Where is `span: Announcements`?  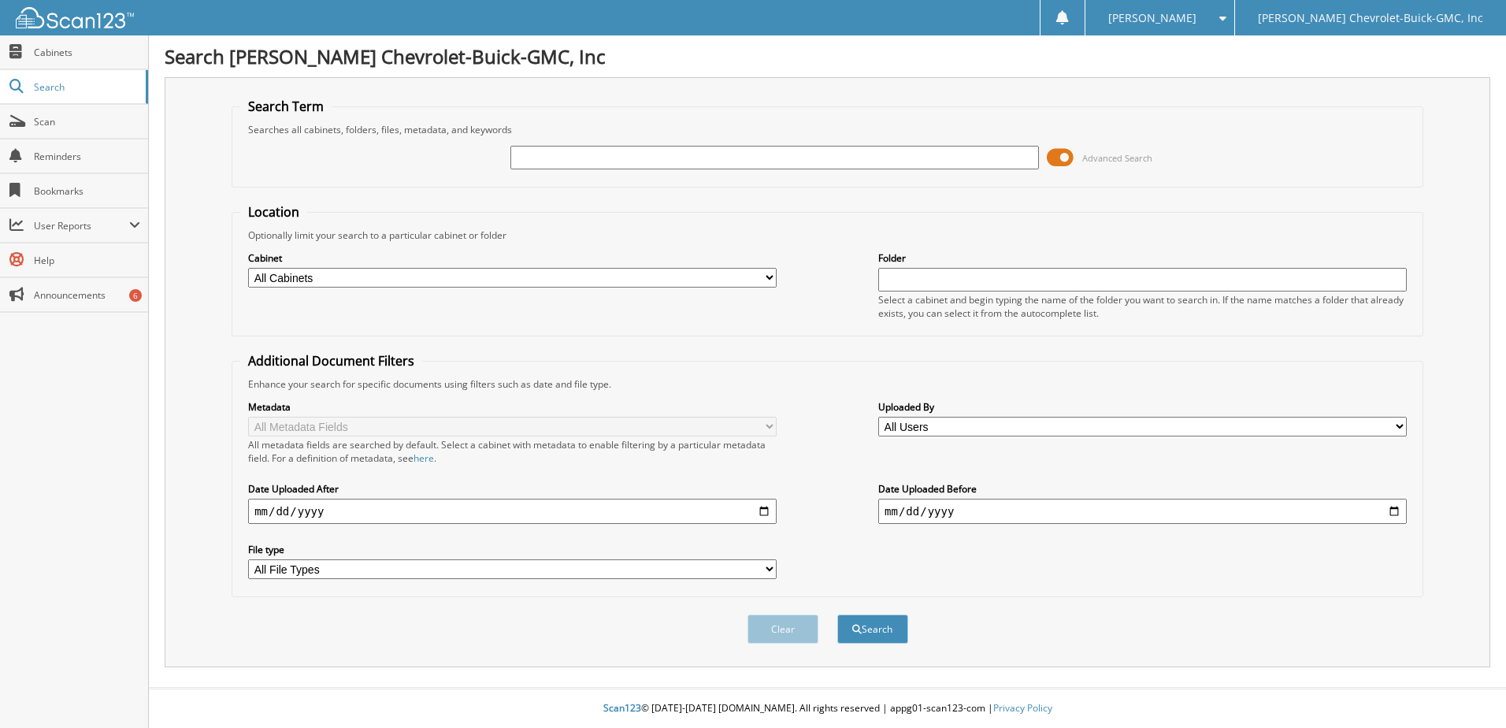
span: Announcements is located at coordinates (87, 295).